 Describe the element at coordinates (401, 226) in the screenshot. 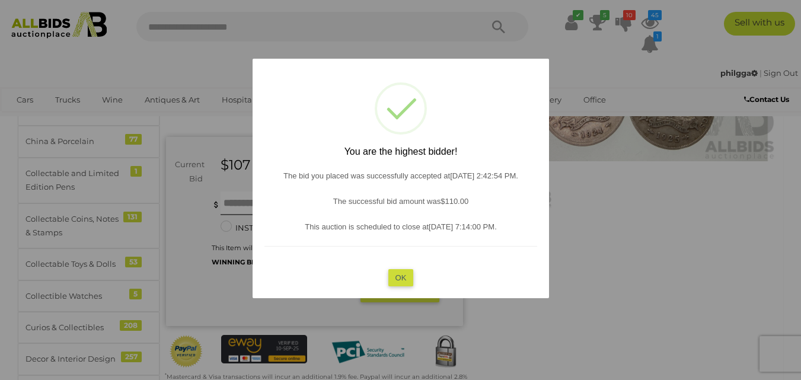

I see `p: This auction is scheduled to close at .` at that location.